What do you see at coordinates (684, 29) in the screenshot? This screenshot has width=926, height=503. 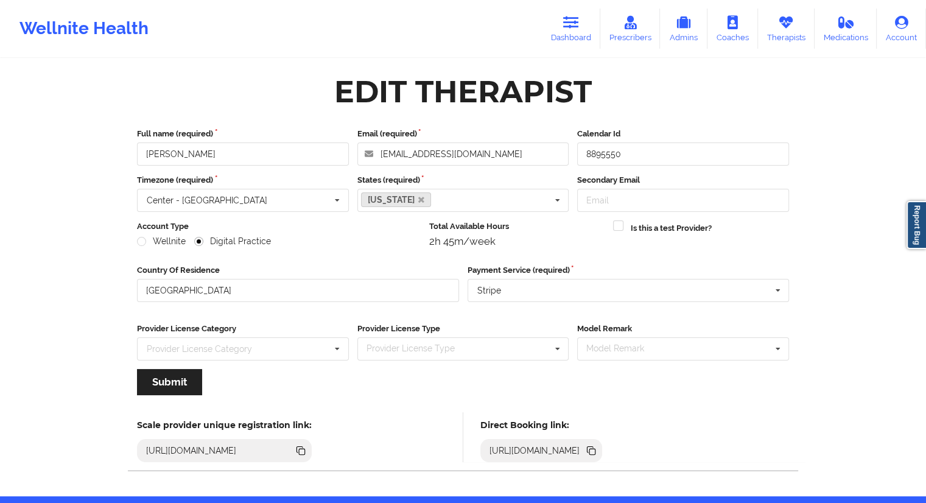 I see `a: Admins` at bounding box center [684, 29].